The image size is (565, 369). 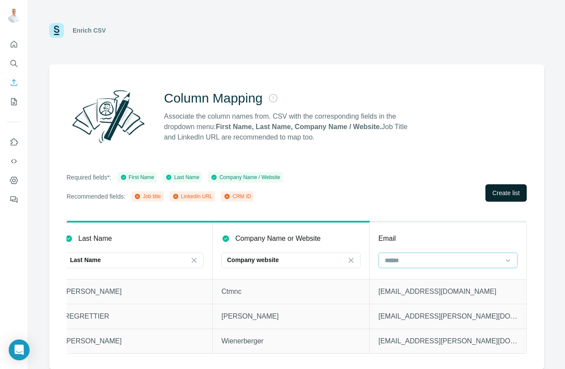 I want to click on div: Job title, so click(x=147, y=197).